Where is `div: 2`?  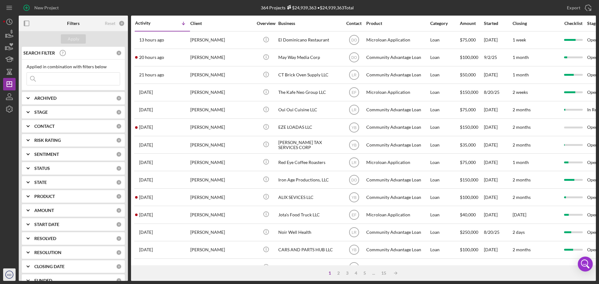
div: 2 is located at coordinates (338, 273).